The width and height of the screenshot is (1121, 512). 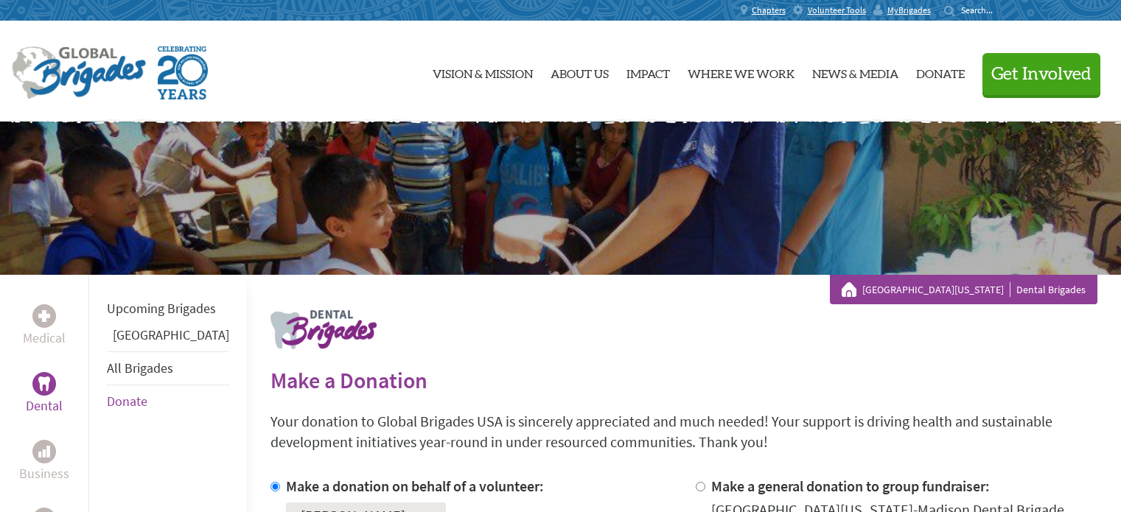 What do you see at coordinates (168, 402) in the screenshot?
I see `li: Donate` at bounding box center [168, 402].